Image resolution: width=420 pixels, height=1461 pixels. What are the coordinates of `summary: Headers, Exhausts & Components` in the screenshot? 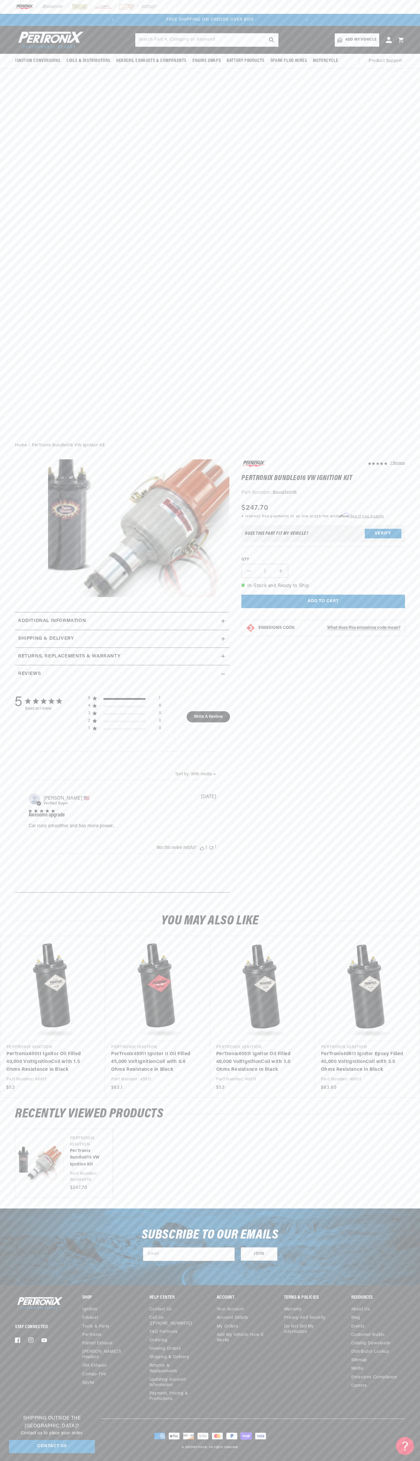 It's located at (151, 61).